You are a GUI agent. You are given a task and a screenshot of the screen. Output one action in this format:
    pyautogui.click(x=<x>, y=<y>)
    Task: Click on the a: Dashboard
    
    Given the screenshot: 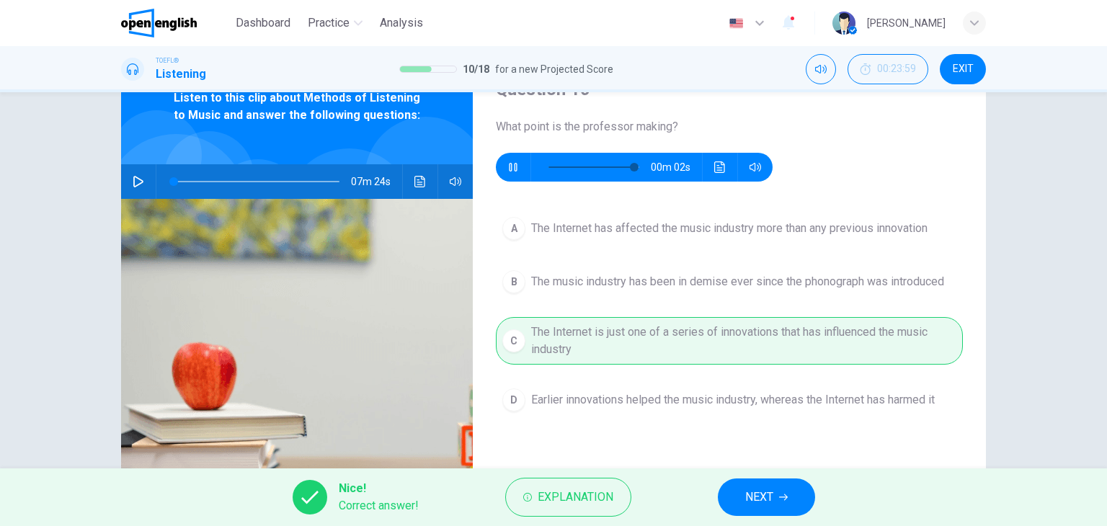 What is the action you would take?
    pyautogui.click(x=263, y=23)
    